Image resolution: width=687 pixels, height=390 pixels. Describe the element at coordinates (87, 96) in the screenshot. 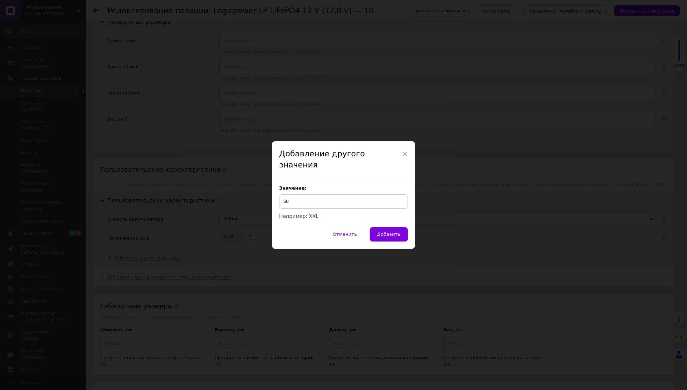

I see `span: Продаем только сертифицированную технику!` at that location.